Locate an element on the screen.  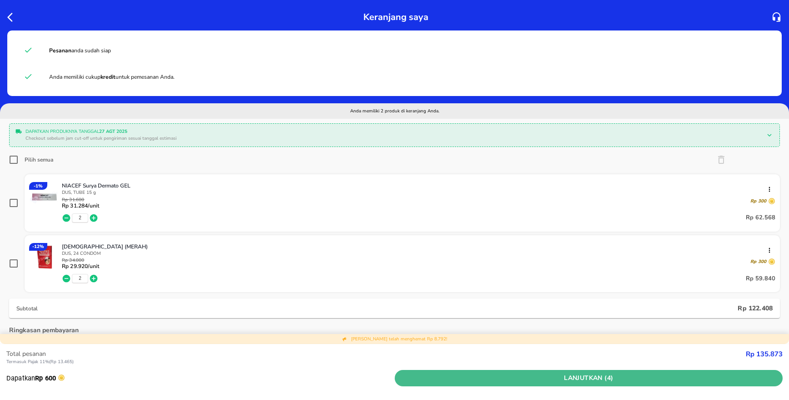
p: Rp 62.568 is located at coordinates (761, 218).